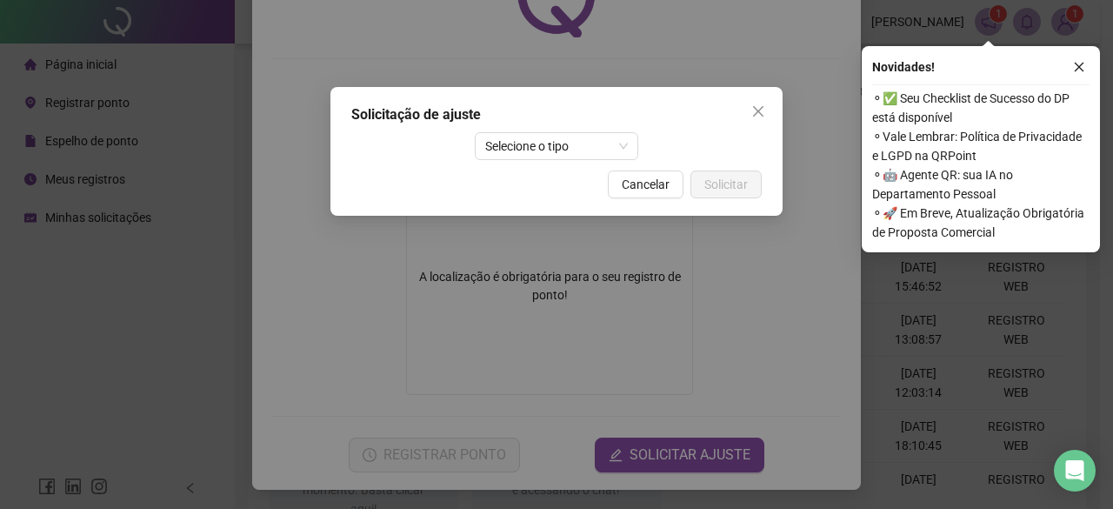  I want to click on button: Cancelar, so click(645, 184).